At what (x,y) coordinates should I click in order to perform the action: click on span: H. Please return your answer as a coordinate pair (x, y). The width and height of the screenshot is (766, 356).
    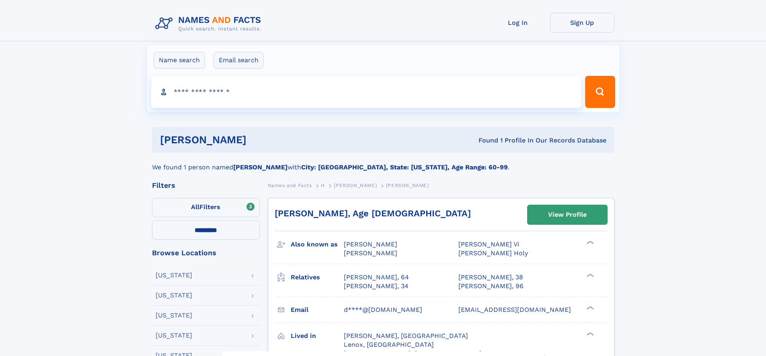
    Looking at the image, I should click on (323, 186).